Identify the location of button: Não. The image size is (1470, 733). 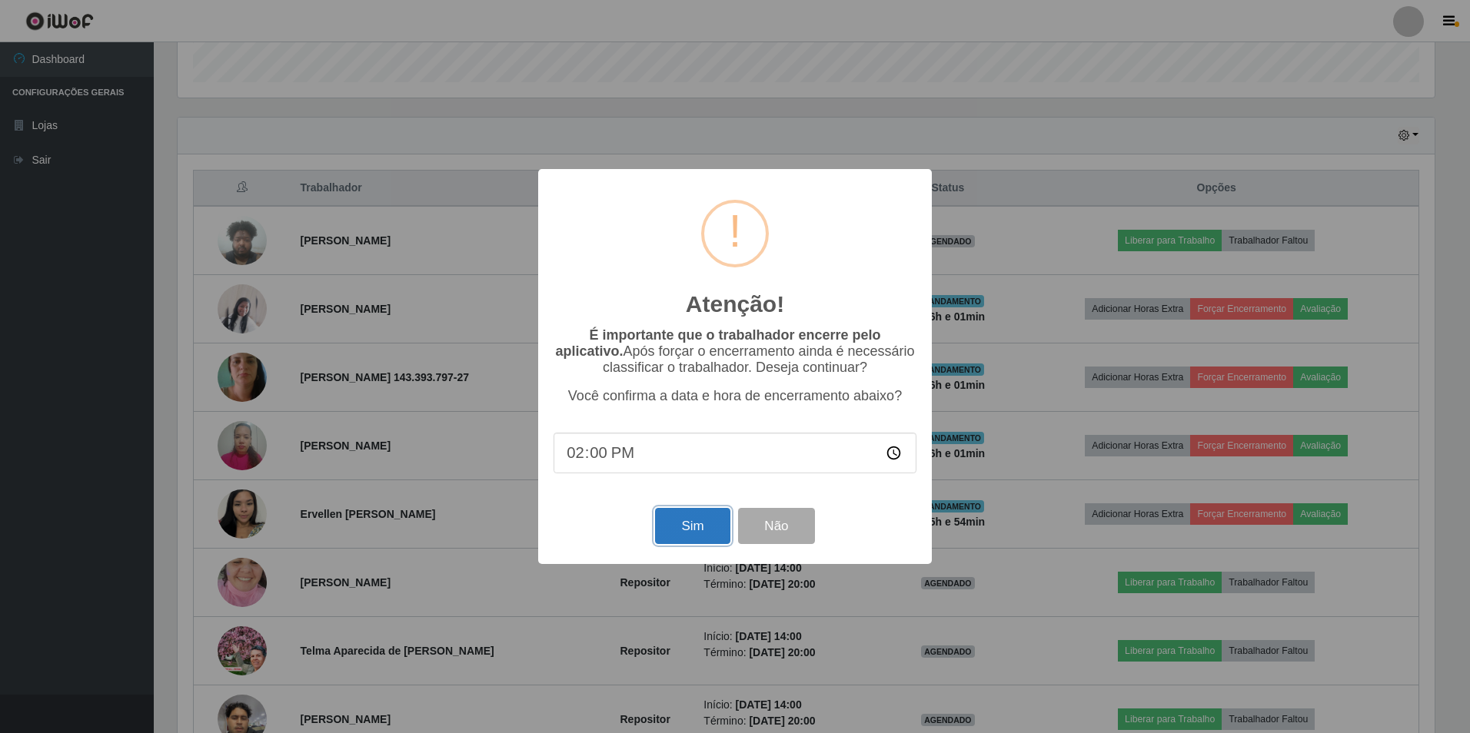
(776, 526).